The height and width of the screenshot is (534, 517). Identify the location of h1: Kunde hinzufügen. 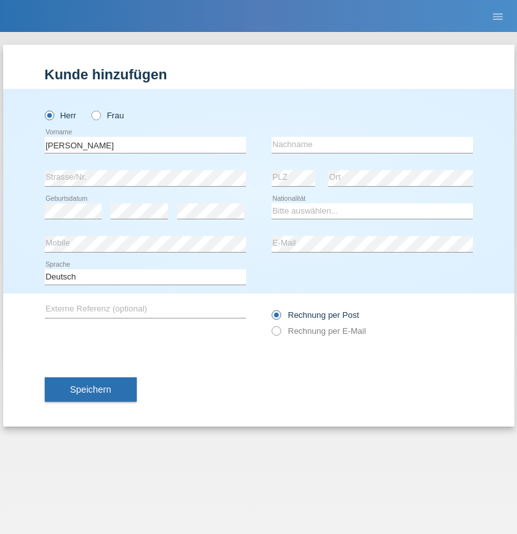
(259, 74).